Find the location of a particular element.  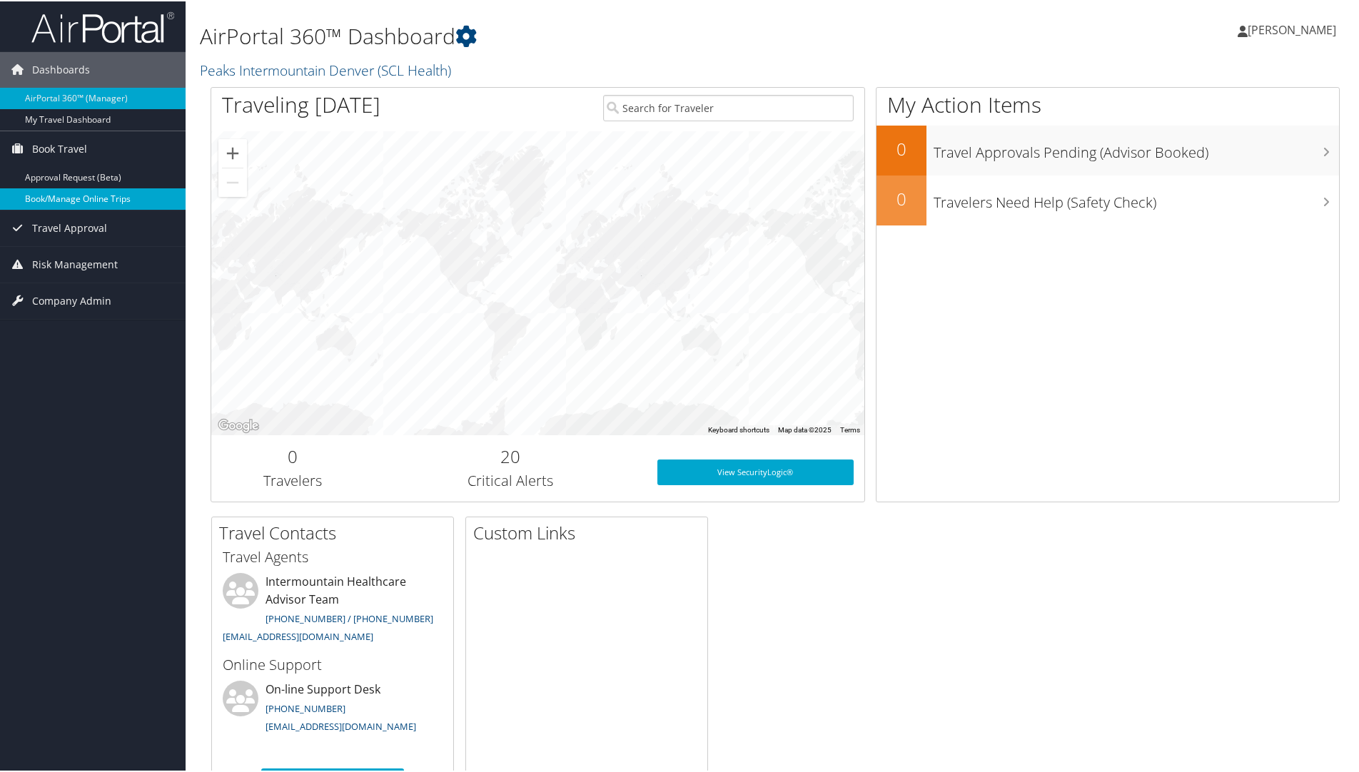

span: Dashboards is located at coordinates (61, 69).